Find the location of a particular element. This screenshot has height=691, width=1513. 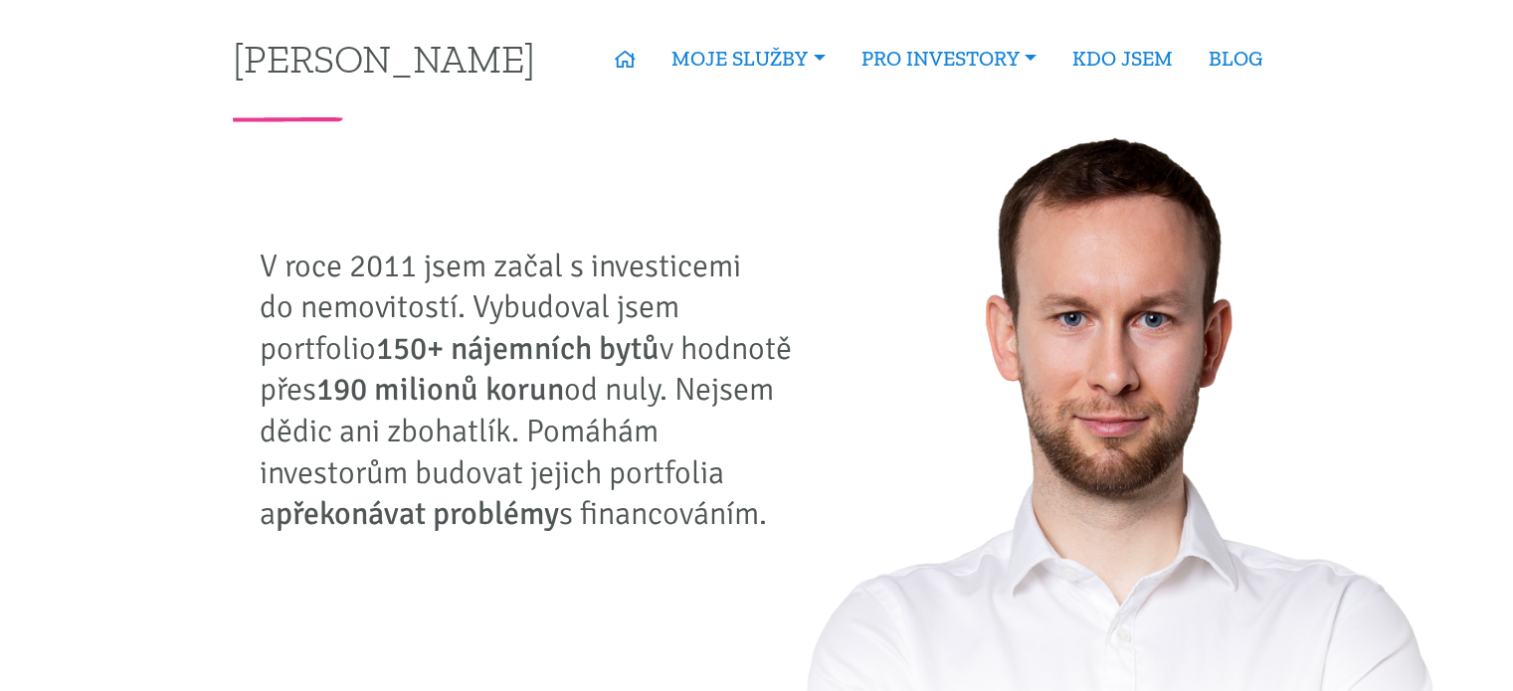

a: BLOG is located at coordinates (1235, 59).